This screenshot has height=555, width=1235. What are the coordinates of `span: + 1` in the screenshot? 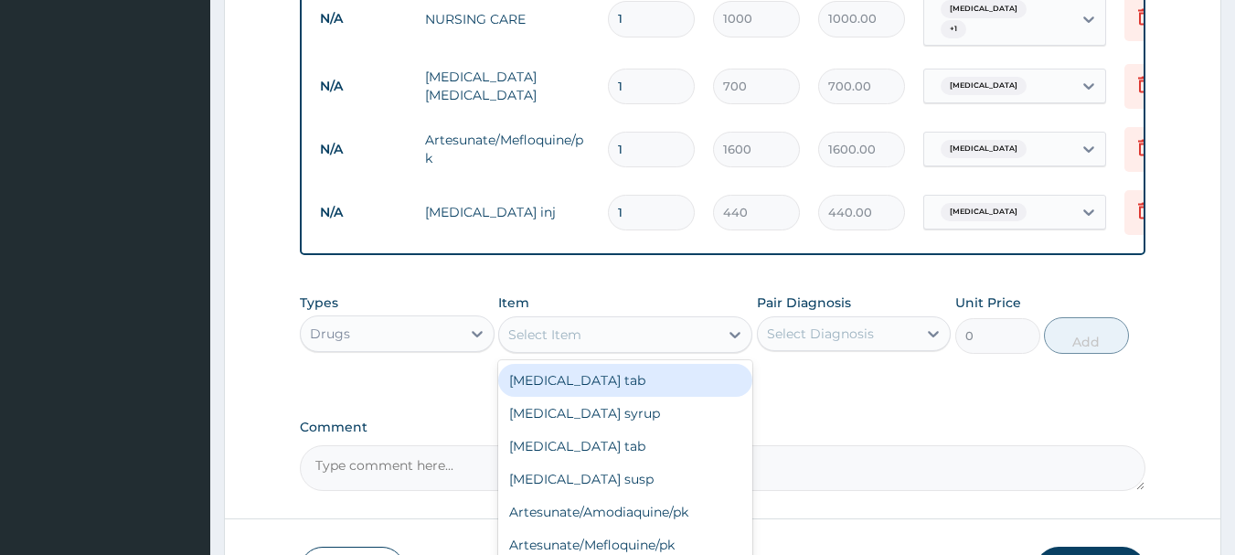 It's located at (953, 29).